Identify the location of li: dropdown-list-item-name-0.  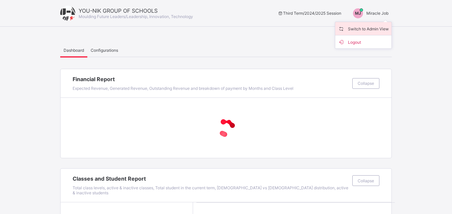
(363, 29).